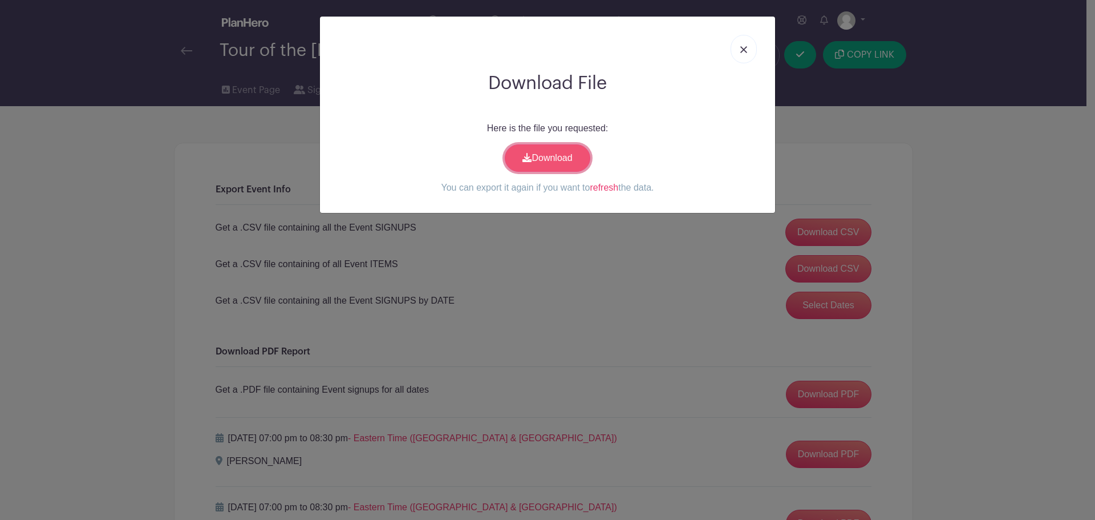  Describe the element at coordinates (548, 128) in the screenshot. I see `p: Here is the file you requested:` at that location.